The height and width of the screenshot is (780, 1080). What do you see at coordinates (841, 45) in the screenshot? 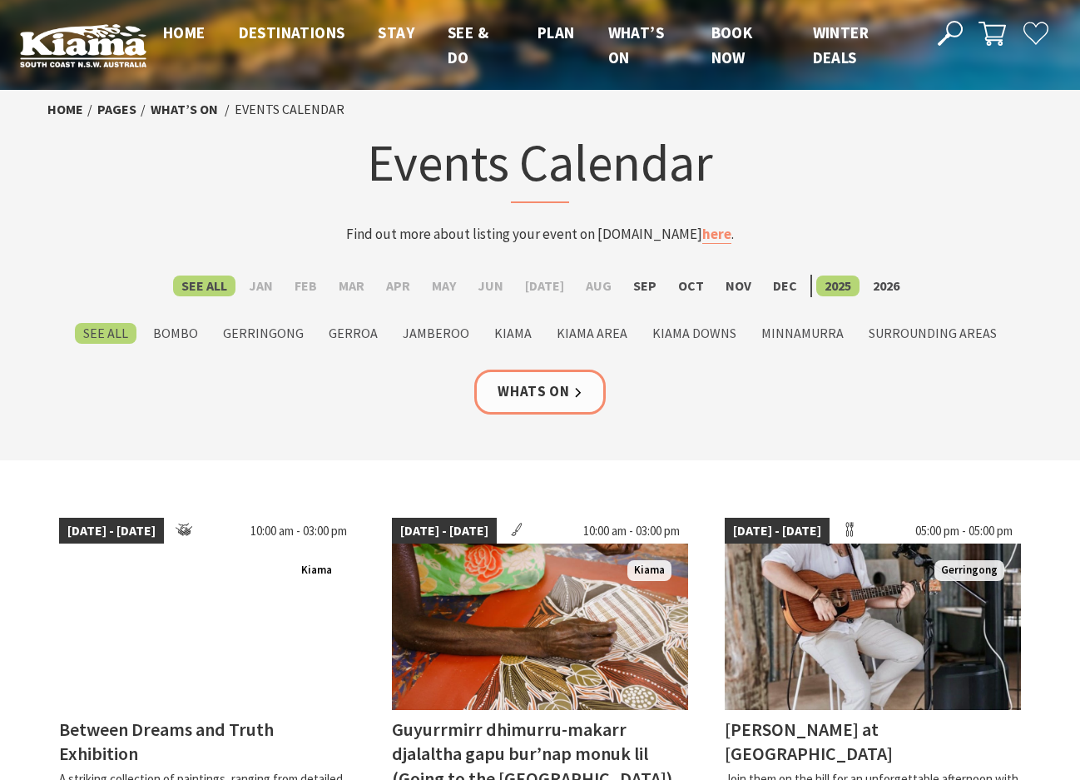
I see `span: Winter Deals` at bounding box center [841, 45].